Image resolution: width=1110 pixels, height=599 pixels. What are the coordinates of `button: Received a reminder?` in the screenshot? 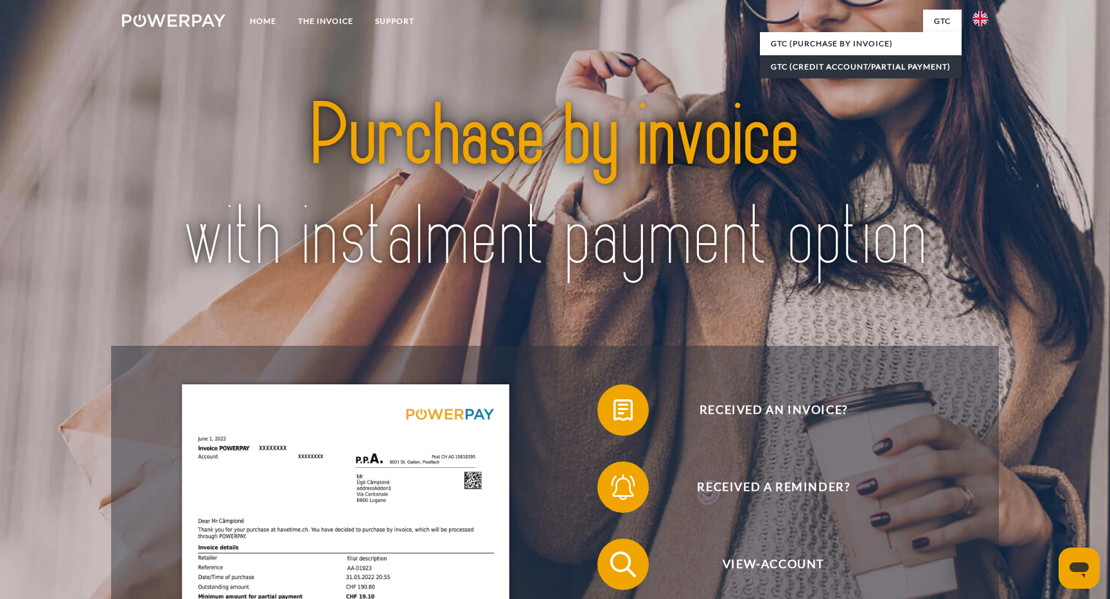 It's located at (764, 487).